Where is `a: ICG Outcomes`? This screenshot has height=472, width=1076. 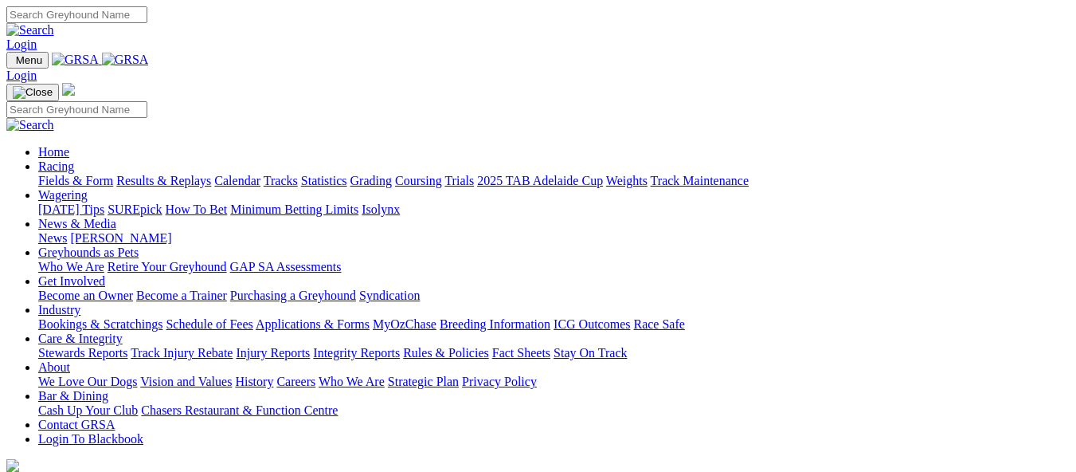 a: ICG Outcomes is located at coordinates (592, 323).